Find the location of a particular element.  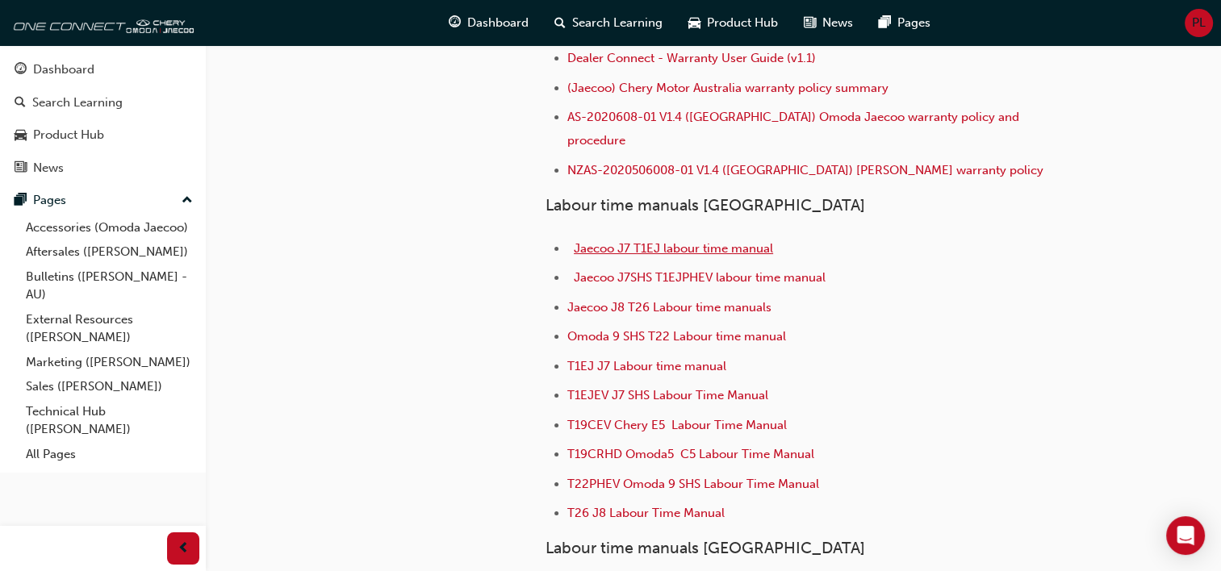

a: Dealer Connect - Warranty User Guide (v1.1) is located at coordinates (691, 58).